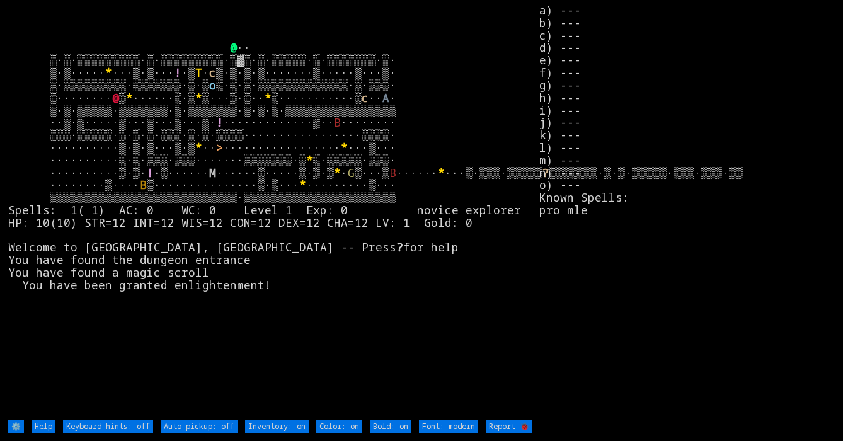  What do you see at coordinates (212, 173) in the screenshot?
I see `font: M` at bounding box center [212, 173].